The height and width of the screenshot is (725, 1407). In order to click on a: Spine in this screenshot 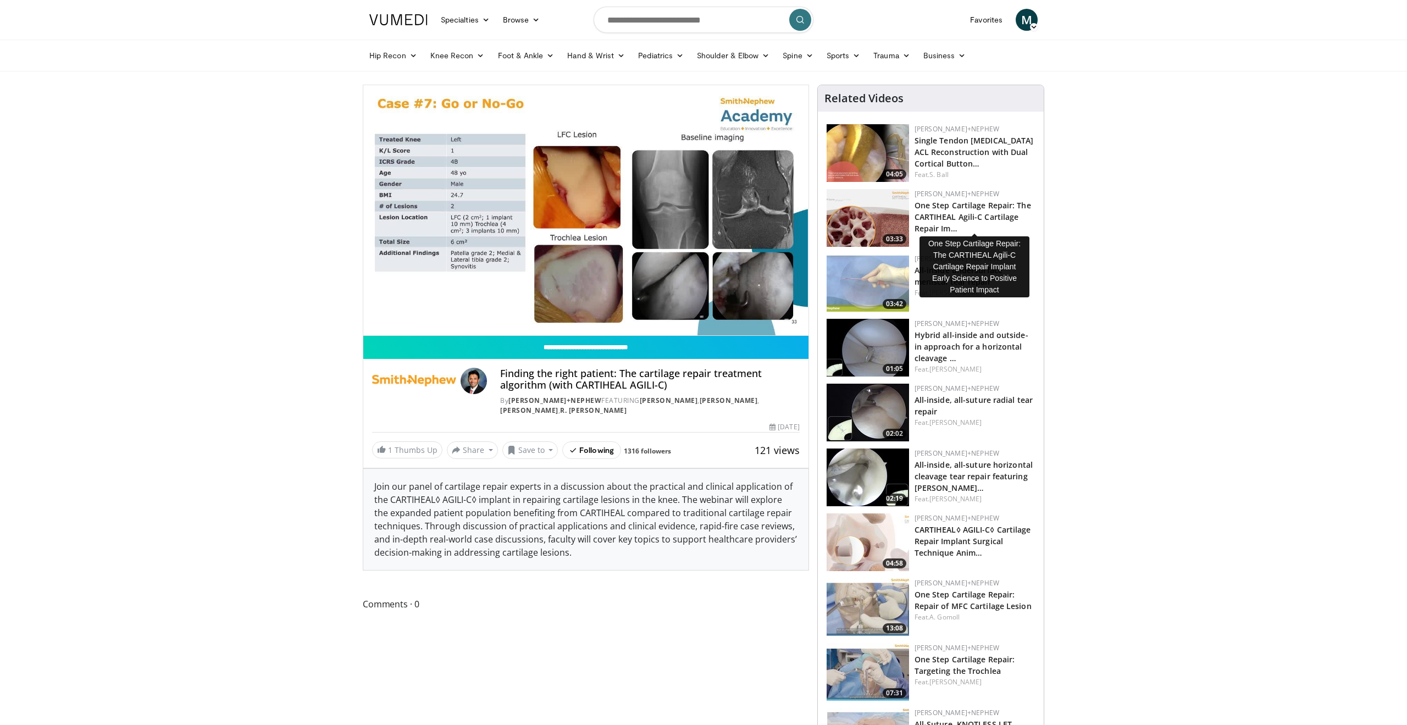, I will do `click(797, 55)`.